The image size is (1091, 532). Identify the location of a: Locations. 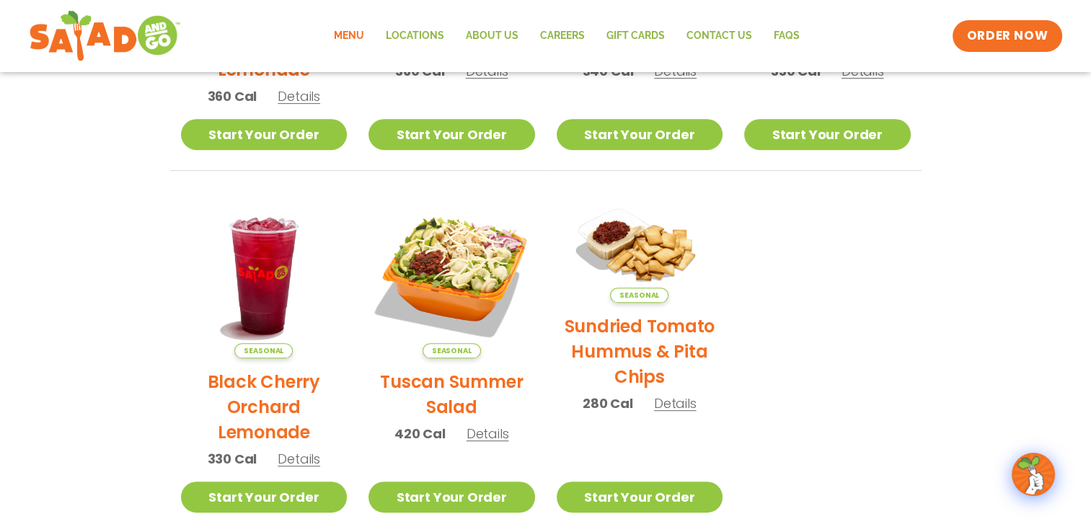
(415, 36).